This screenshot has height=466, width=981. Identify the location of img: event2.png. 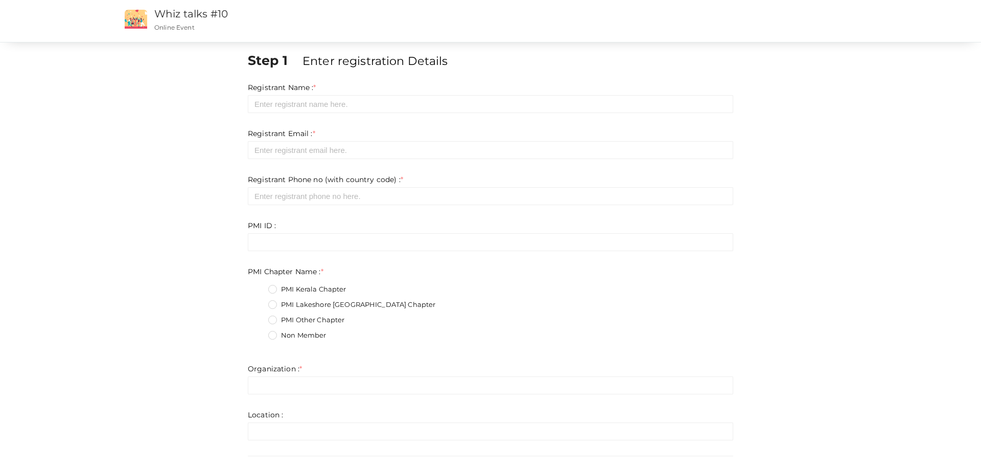
(136, 19).